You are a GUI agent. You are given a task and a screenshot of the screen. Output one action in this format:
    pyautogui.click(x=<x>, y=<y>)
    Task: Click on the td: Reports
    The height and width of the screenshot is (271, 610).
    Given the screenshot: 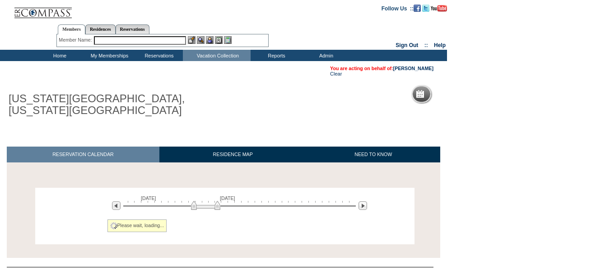 What is the action you would take?
    pyautogui.click(x=276, y=55)
    